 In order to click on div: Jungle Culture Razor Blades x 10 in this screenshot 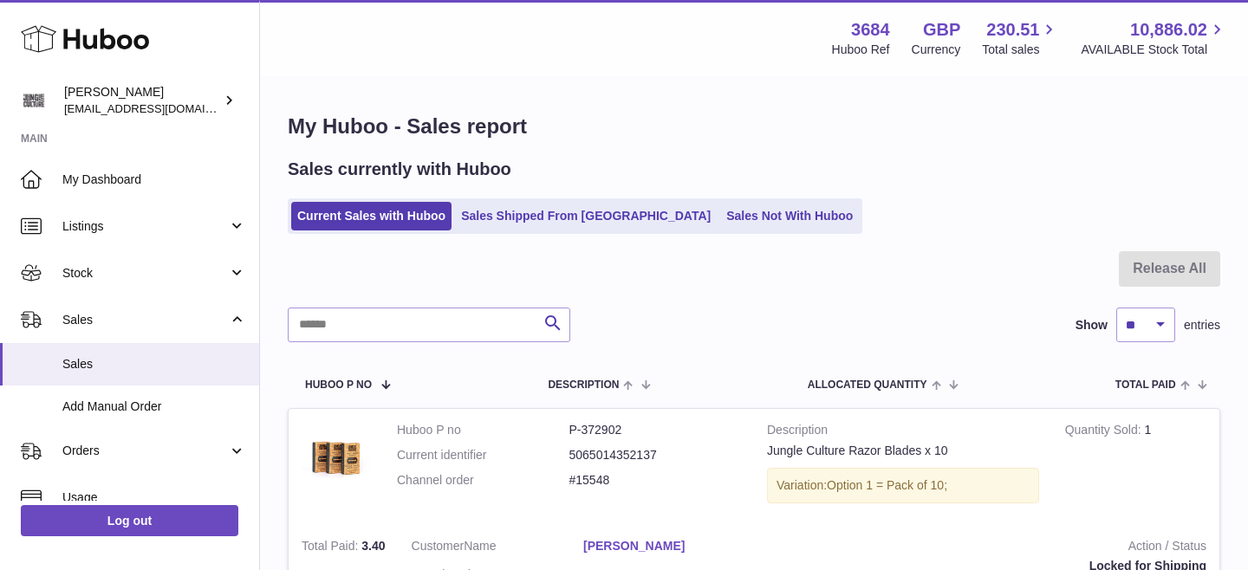, I will do `click(903, 451)`.